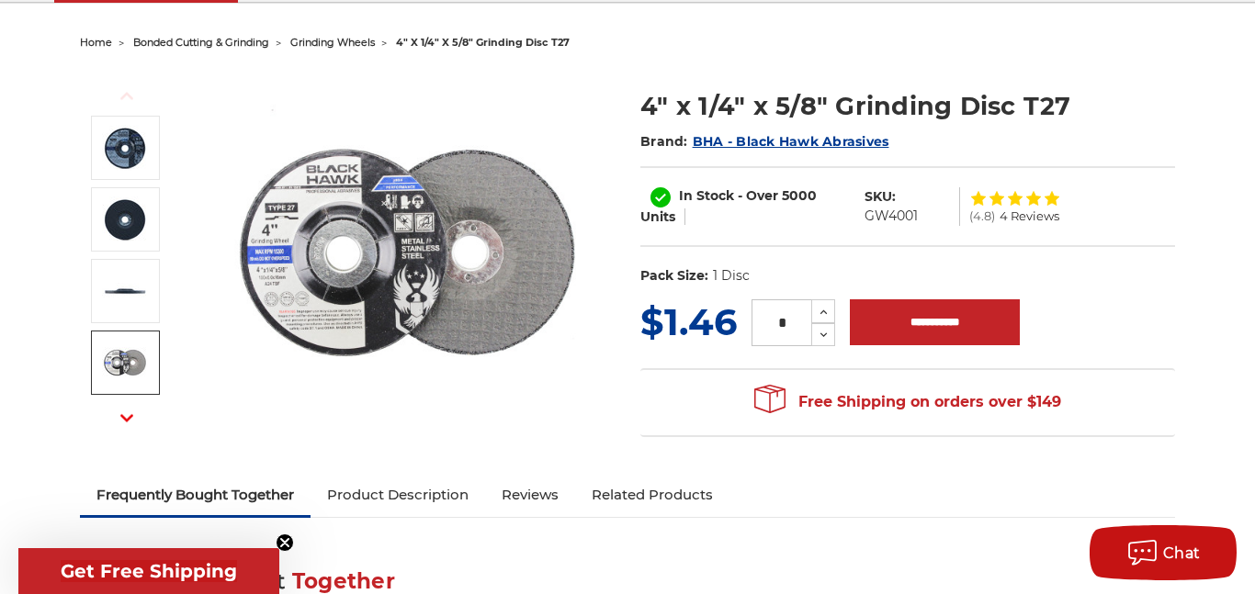 This screenshot has height=594, width=1255. I want to click on span: Together, so click(344, 581).